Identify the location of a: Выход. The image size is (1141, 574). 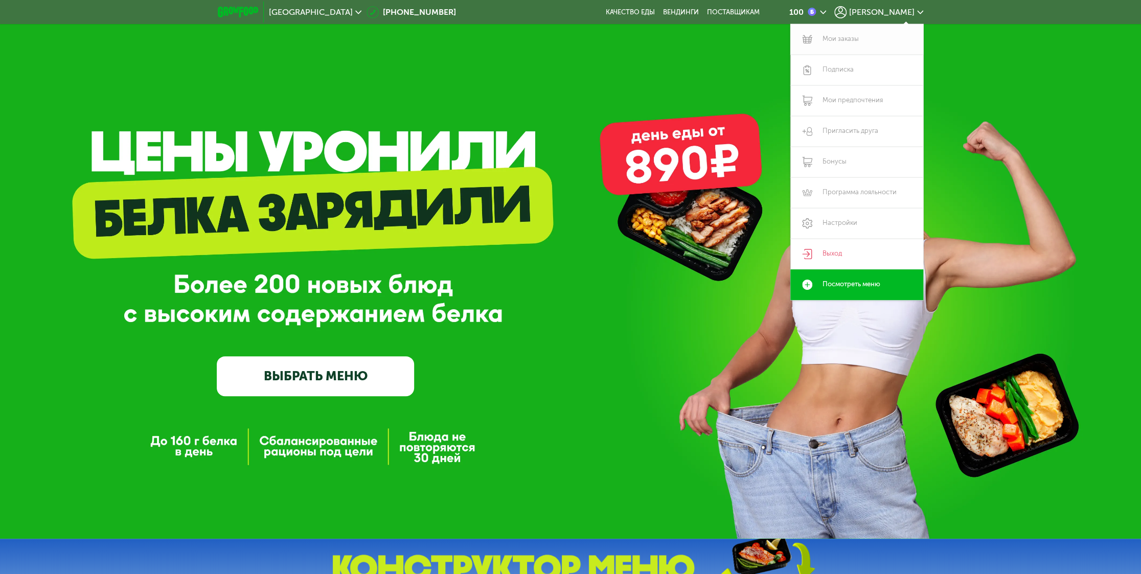
(857, 254).